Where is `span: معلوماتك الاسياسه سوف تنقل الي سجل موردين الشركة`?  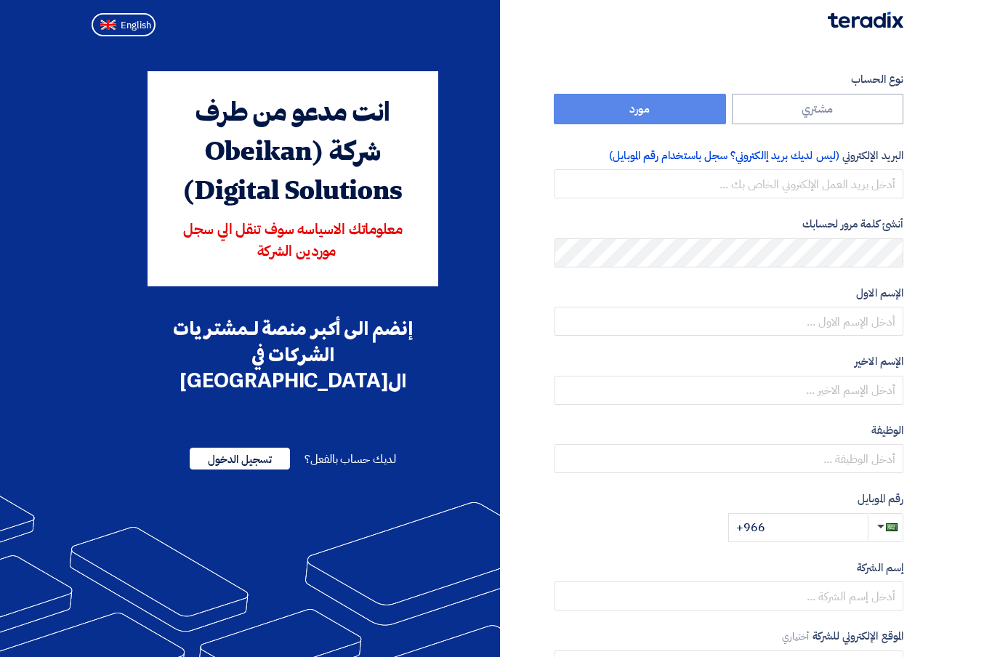 span: معلوماتك الاسياسه سوف تنقل الي سجل موردين الشركة is located at coordinates (293, 241).